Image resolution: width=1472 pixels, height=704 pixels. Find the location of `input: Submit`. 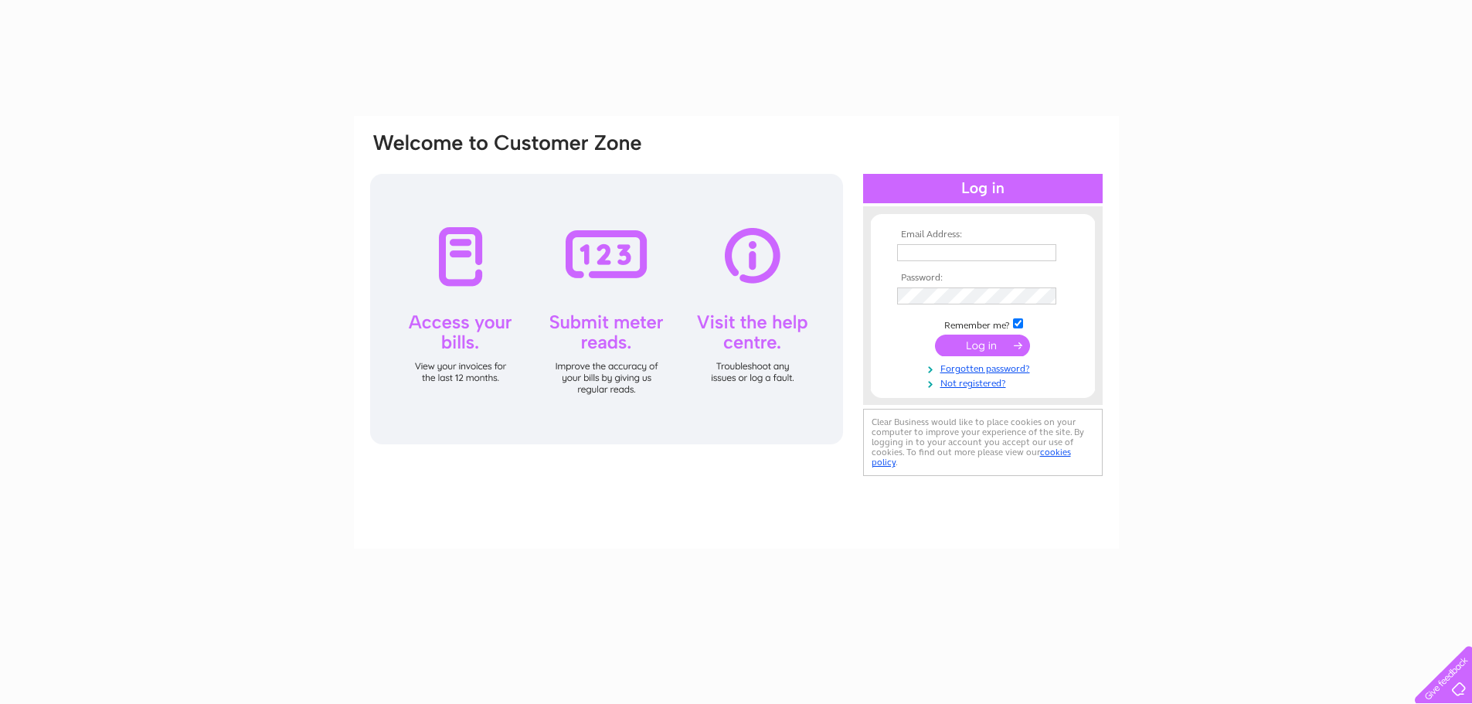

input: Submit is located at coordinates (982, 345).